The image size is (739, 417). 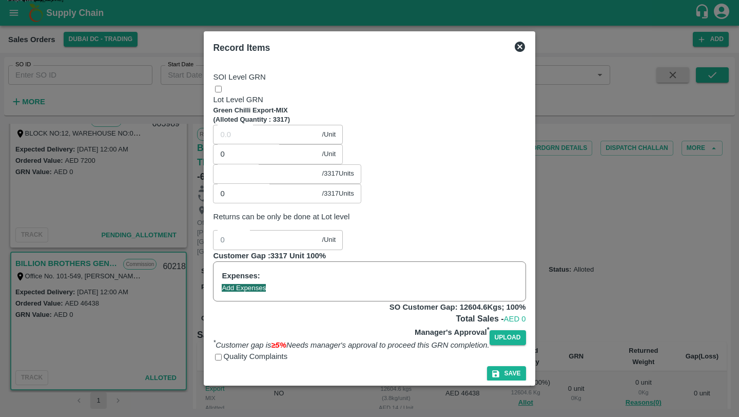 I want to click on span: ≥5%, so click(x=279, y=345).